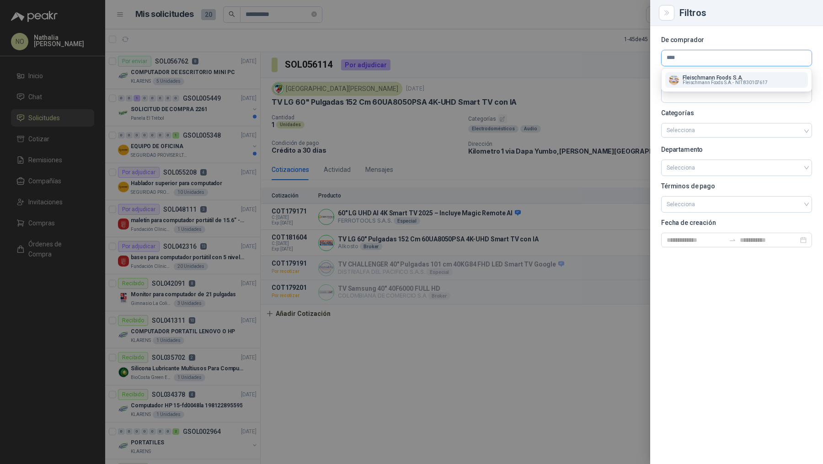 The width and height of the screenshot is (823, 464). Describe the element at coordinates (674, 80) in the screenshot. I see `img: Company Logo` at that location.